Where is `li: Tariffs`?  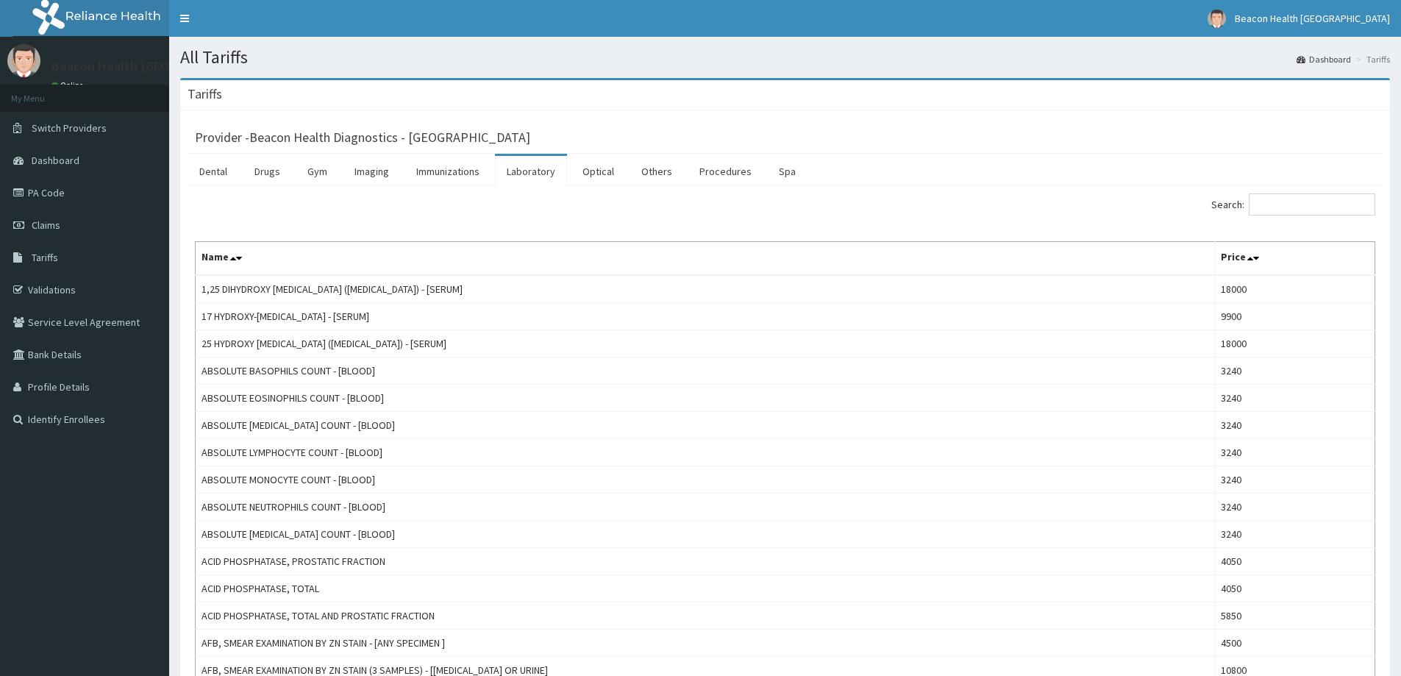 li: Tariffs is located at coordinates (1370, 59).